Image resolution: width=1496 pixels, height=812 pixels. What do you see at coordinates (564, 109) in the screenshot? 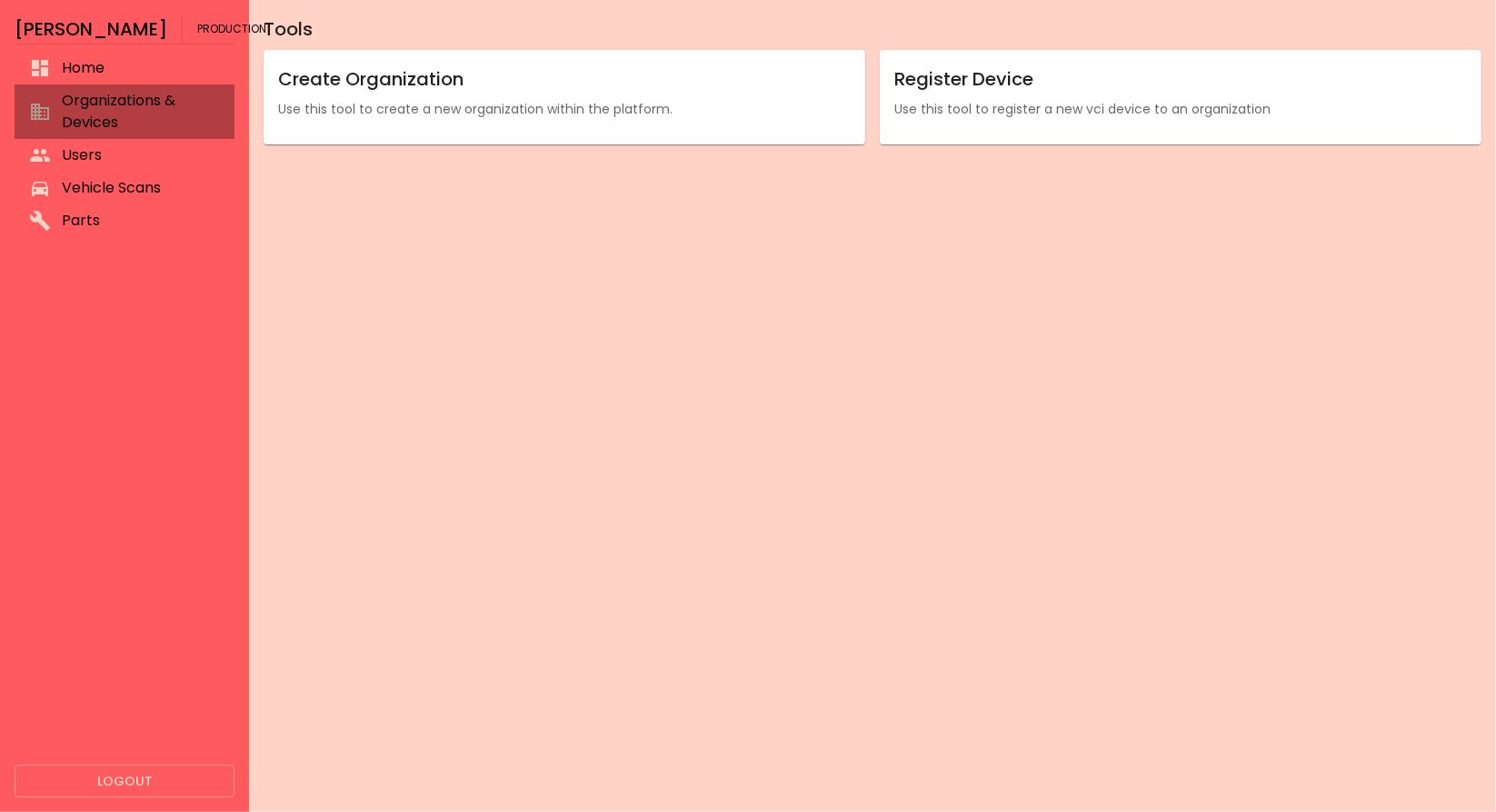
I see `p: Use this tool to create a new organization within the platform.` at bounding box center [564, 109].